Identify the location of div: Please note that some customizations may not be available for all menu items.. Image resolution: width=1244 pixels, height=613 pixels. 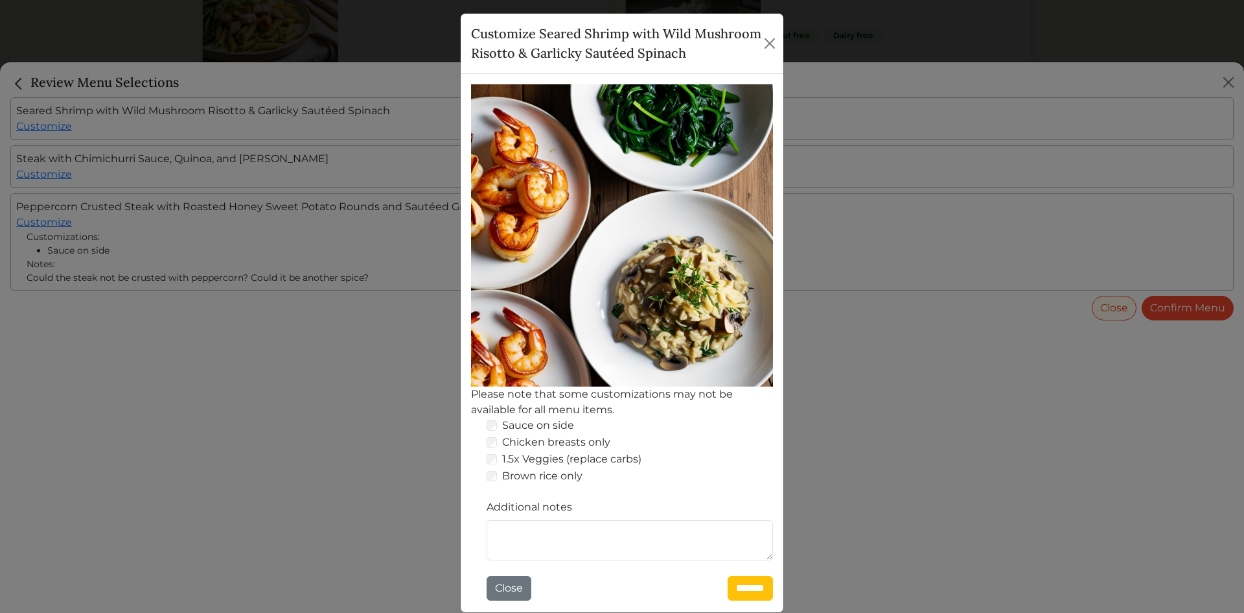
(622, 402).